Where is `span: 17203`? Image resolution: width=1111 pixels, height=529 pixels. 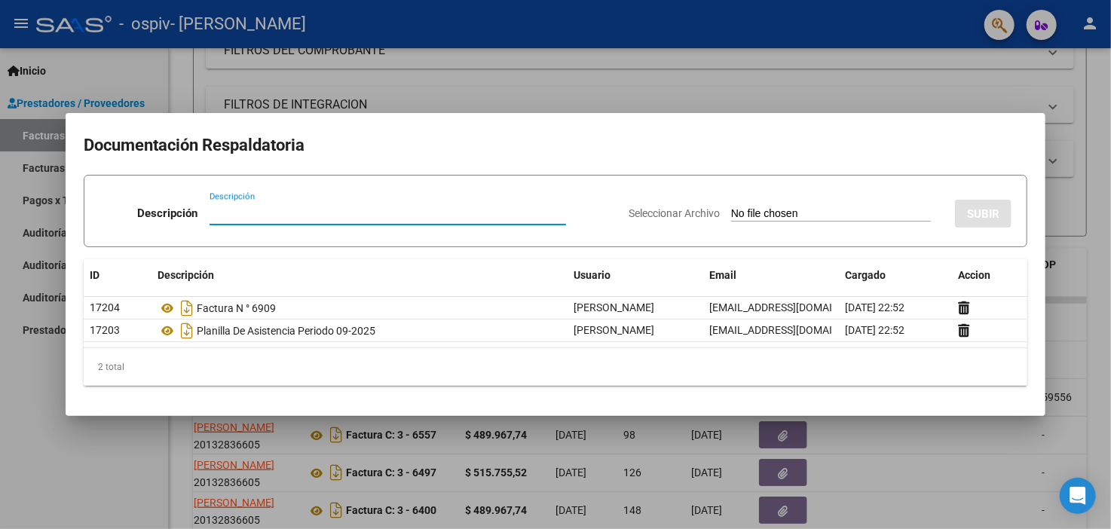 span: 17203 is located at coordinates (105, 330).